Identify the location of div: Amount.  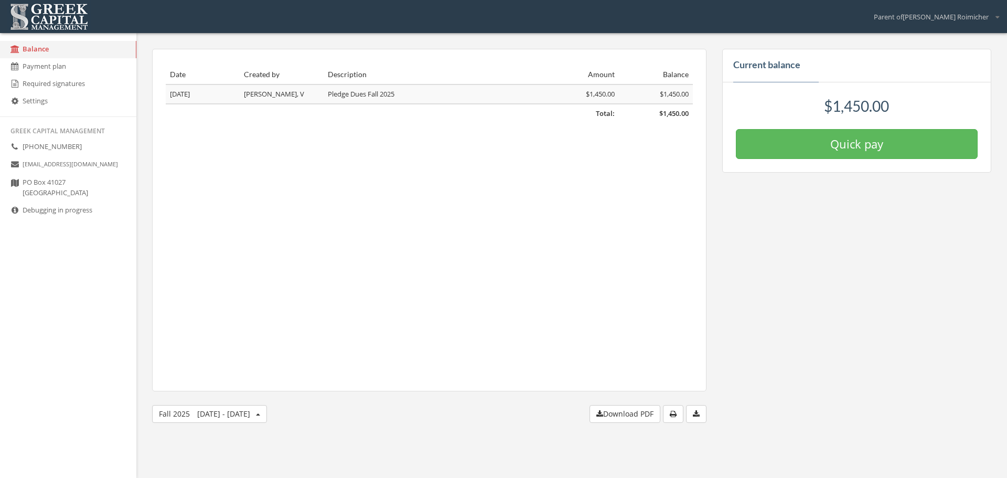
(581, 74).